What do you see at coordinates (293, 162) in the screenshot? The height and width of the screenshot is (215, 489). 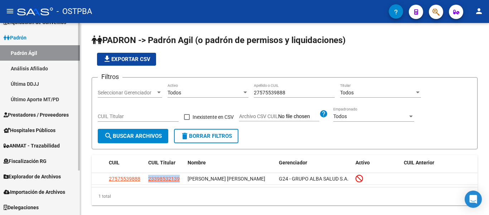 I see `span: Gerenciador` at bounding box center [293, 162].